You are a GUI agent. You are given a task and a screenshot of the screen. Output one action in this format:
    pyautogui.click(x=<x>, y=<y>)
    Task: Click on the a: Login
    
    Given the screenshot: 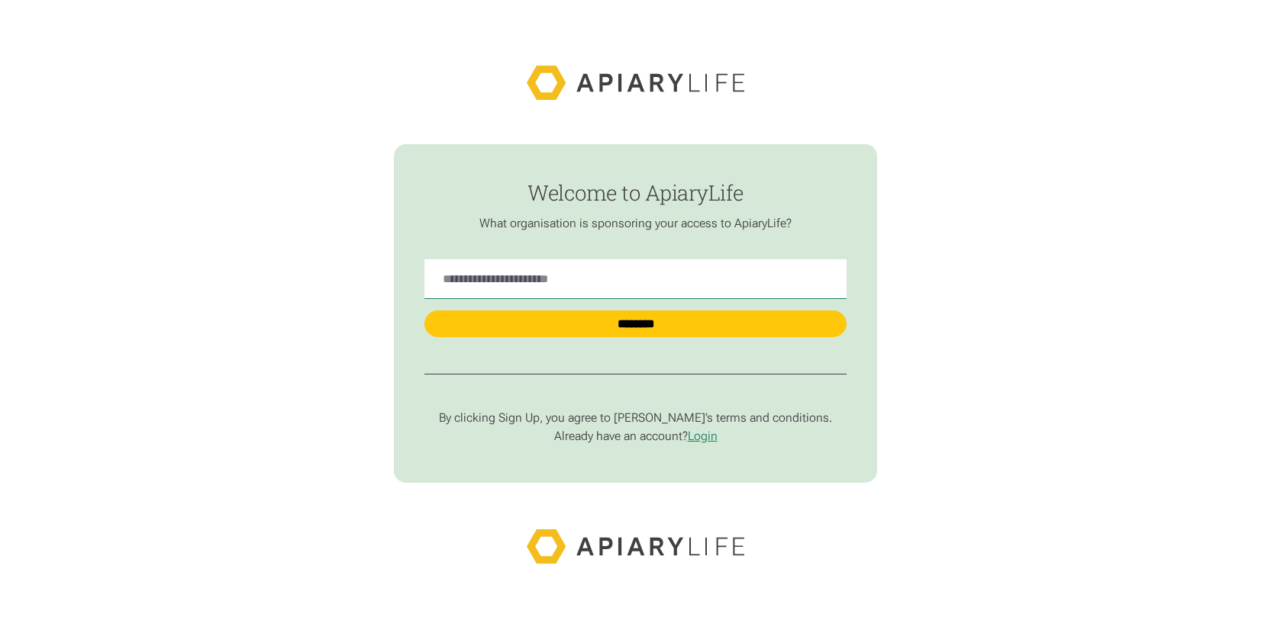 What is the action you would take?
    pyautogui.click(x=702, y=436)
    